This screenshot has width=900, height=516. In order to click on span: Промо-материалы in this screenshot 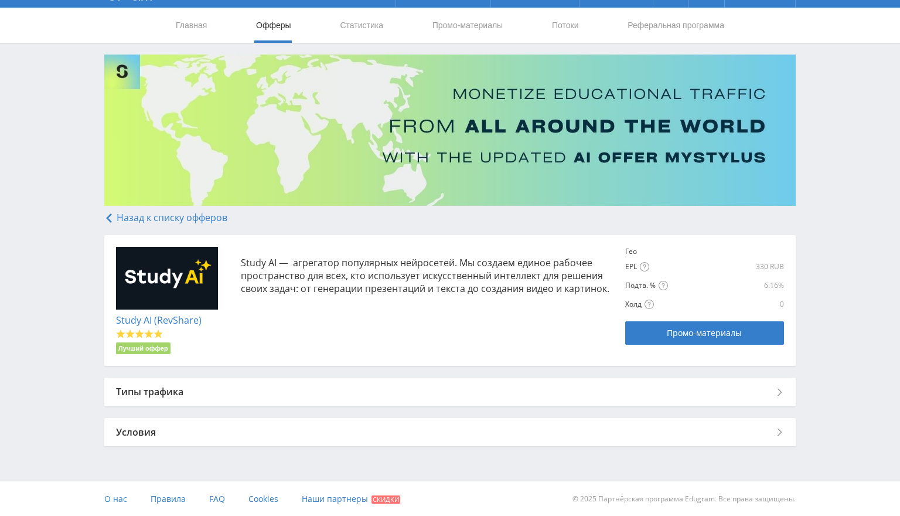, I will do `click(704, 333)`.